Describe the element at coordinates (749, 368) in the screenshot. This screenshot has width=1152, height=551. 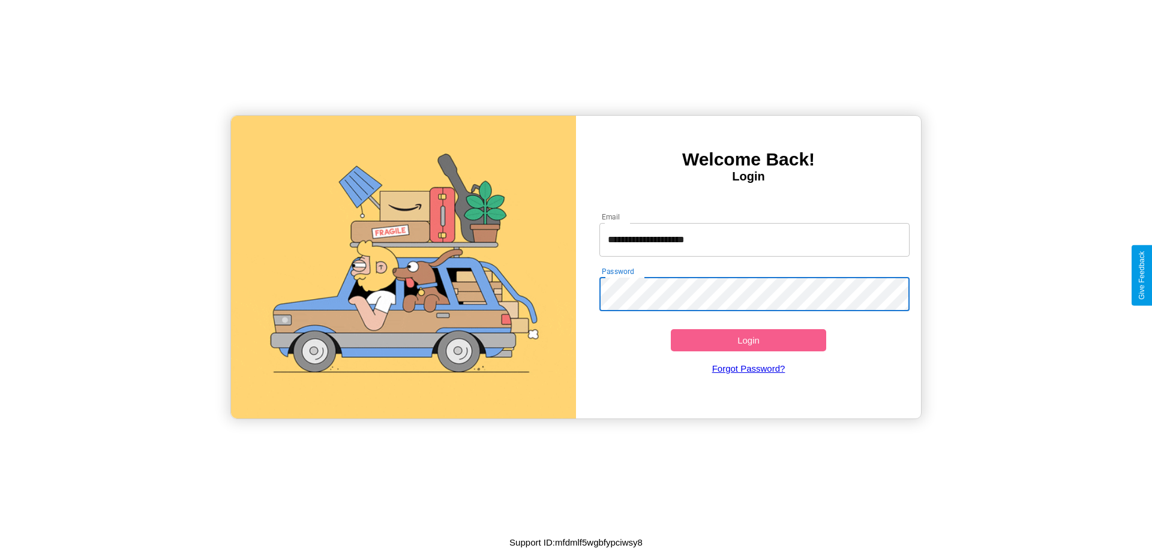
I see `a: Forgot Password?` at that location.